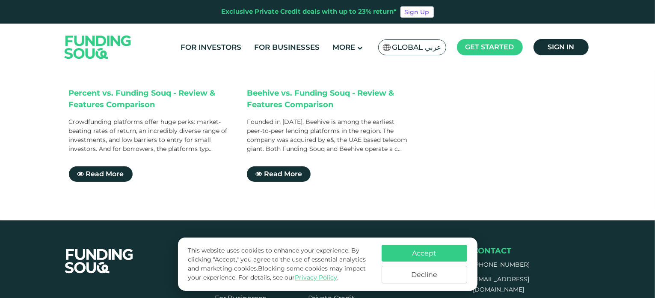 The width and height of the screenshot is (655, 298). Describe the element at coordinates (211, 47) in the screenshot. I see `a: For Investors` at that location.